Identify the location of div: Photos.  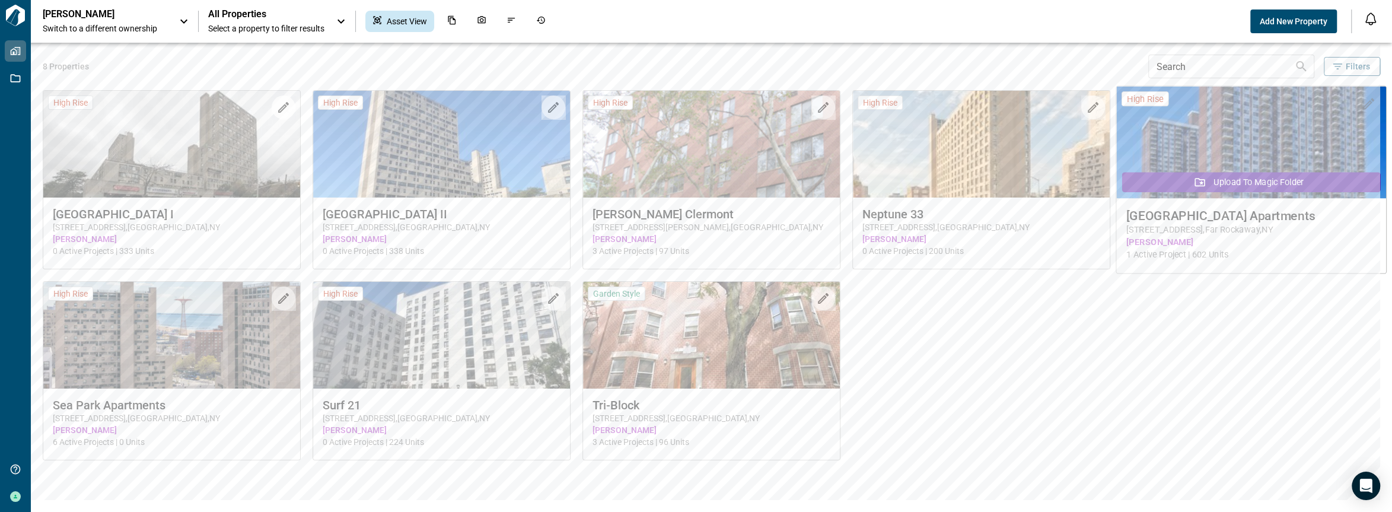
(482, 21).